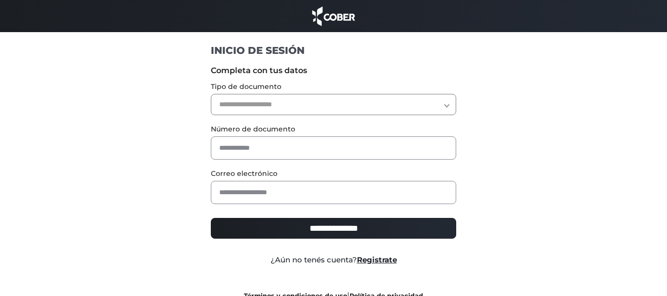 This screenshot has width=667, height=296. I want to click on div: ¿Aún no tenés cuenta?, so click(333, 260).